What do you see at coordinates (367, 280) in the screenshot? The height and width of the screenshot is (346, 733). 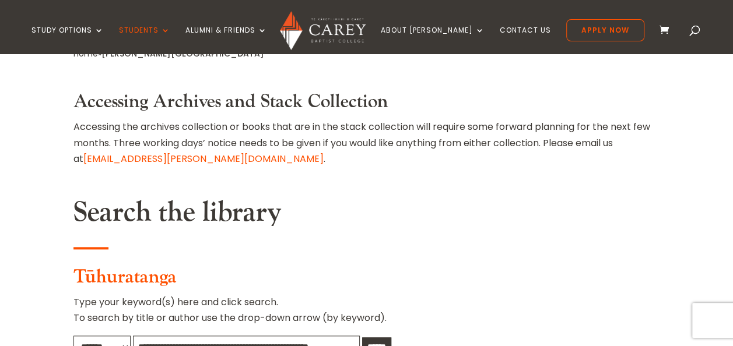 I see `h3: Tūhuratanga` at bounding box center [367, 280].